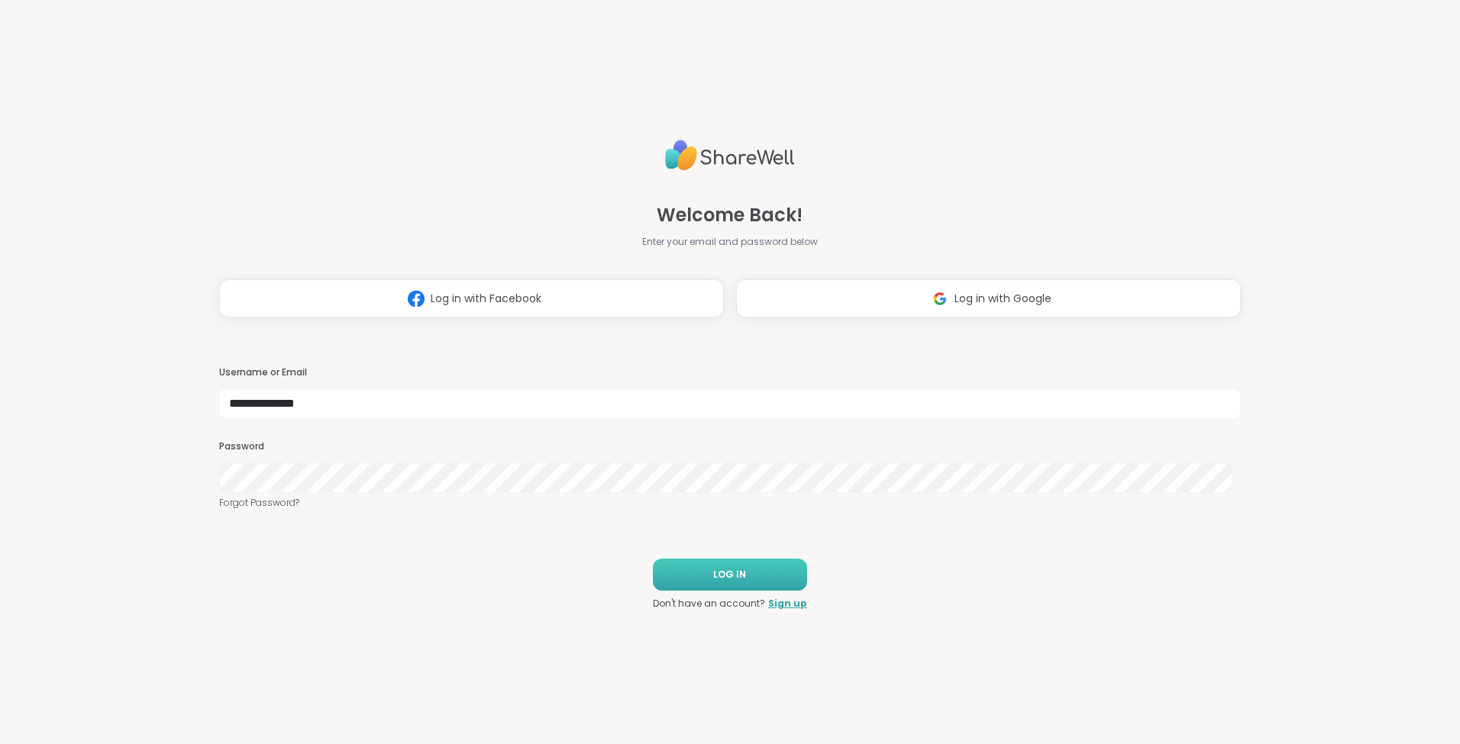  I want to click on span: Log in with Google, so click(1003, 299).